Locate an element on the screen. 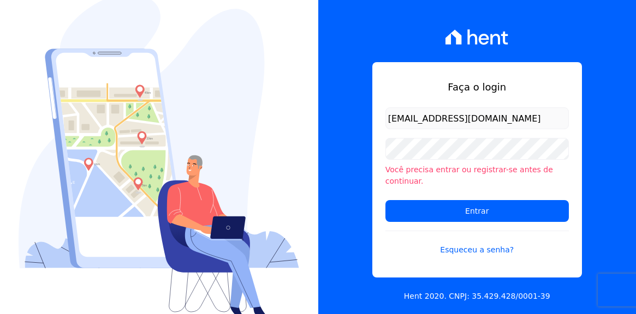 The image size is (636, 314). input: Email is located at coordinates (477, 118).